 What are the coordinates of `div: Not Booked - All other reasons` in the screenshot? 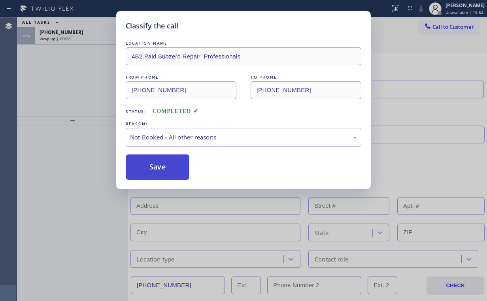 It's located at (243, 137).